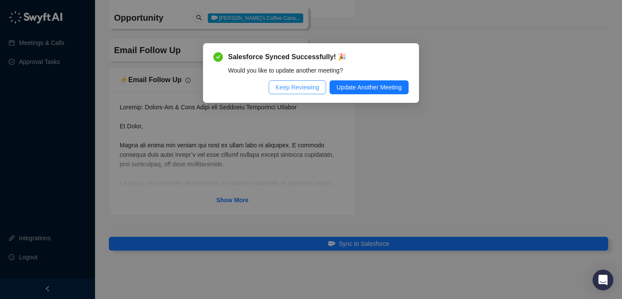 This screenshot has height=299, width=622. What do you see at coordinates (369, 87) in the screenshot?
I see `span: Update Another Meeting` at bounding box center [369, 87].